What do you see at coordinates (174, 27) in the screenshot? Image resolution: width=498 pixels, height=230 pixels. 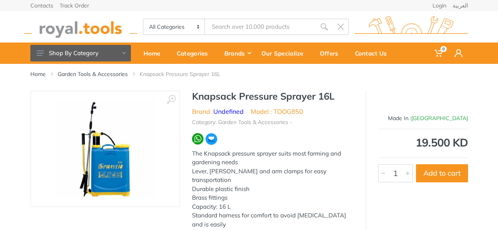 I see `select: Category` at bounding box center [174, 27].